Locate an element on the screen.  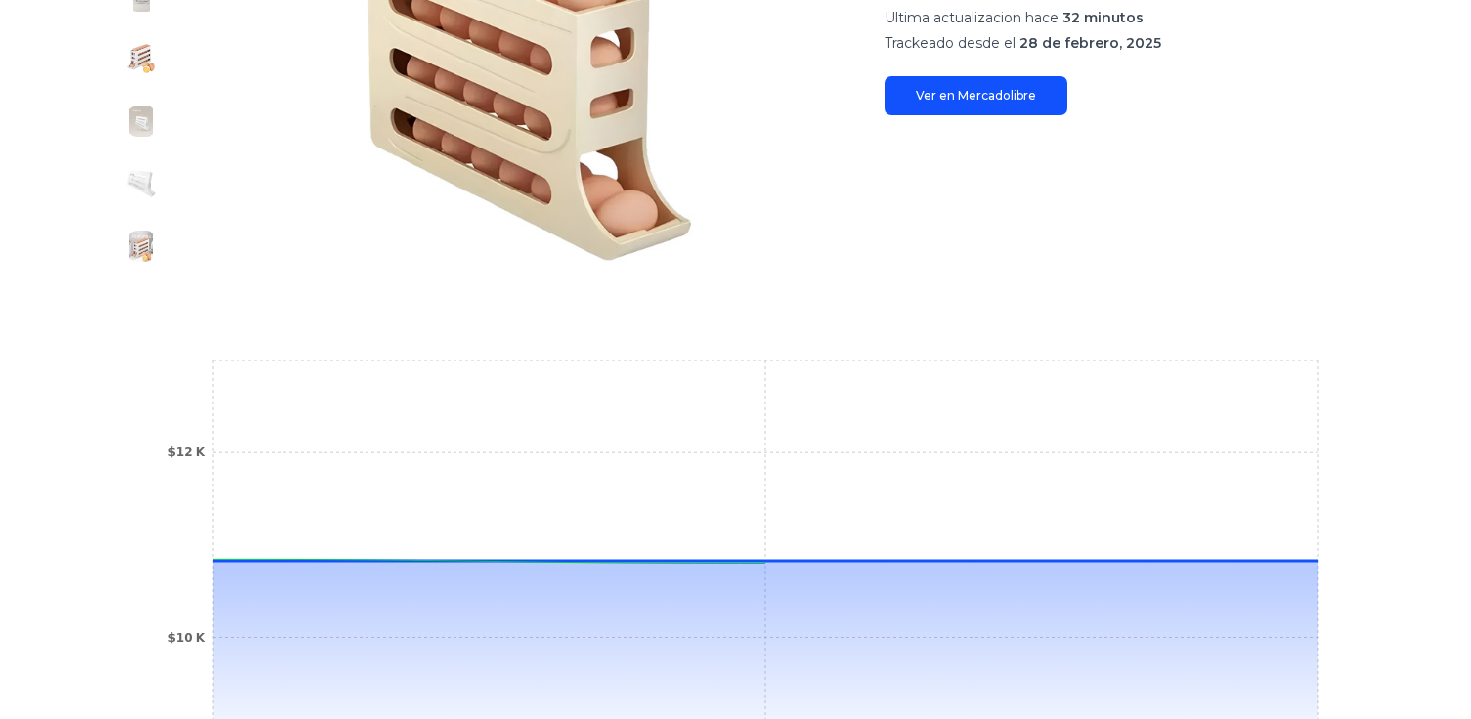
tspan: $12 K is located at coordinates (186, 453).